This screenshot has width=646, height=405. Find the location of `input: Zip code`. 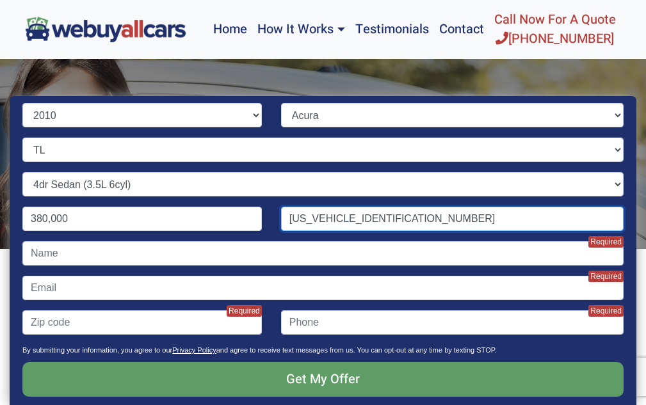

input: Zip code is located at coordinates (142, 323).